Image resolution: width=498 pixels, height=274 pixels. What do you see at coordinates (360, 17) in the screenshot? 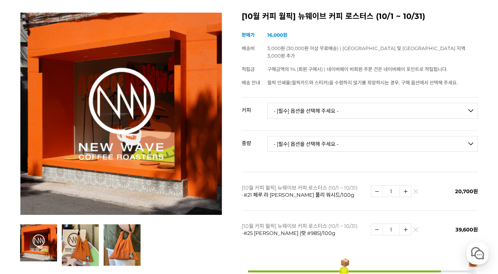
I see `h2: [10월 커피 월픽] 뉴웨이브 커피 로스터스 (10/1 ~ 10/31)` at bounding box center [360, 17].